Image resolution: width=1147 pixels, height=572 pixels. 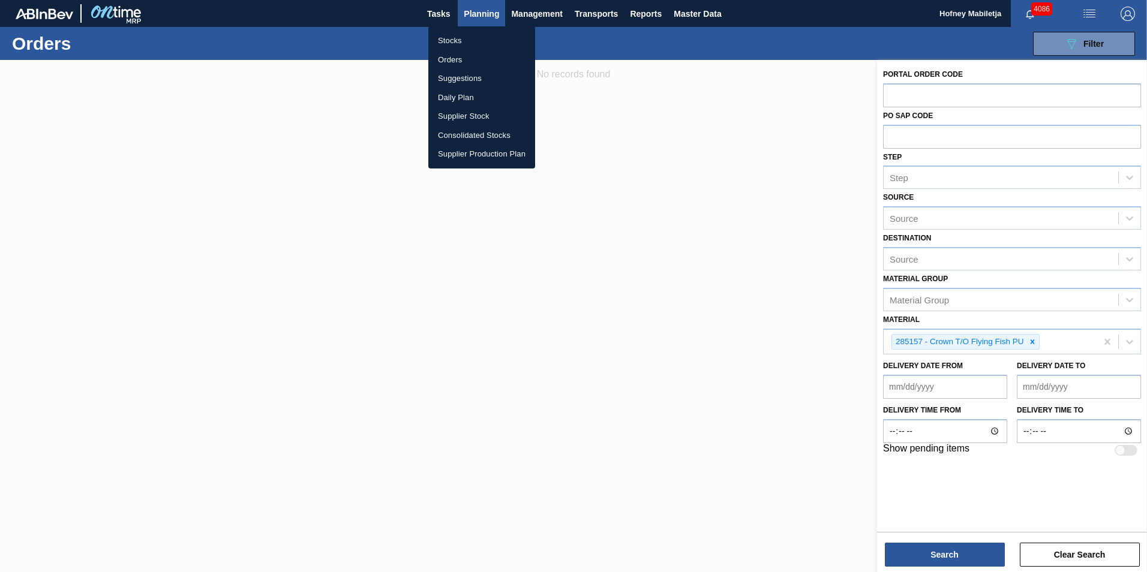 What do you see at coordinates (482, 41) in the screenshot?
I see `a: Stocks` at bounding box center [482, 41].